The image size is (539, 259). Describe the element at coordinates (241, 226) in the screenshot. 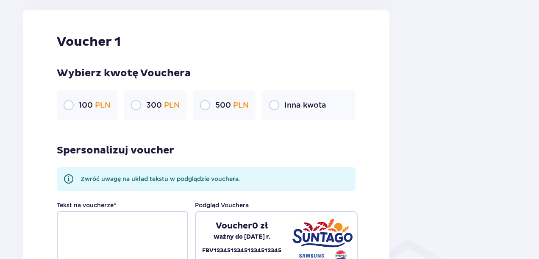

I see `p: Voucher 0 zł` at that location.